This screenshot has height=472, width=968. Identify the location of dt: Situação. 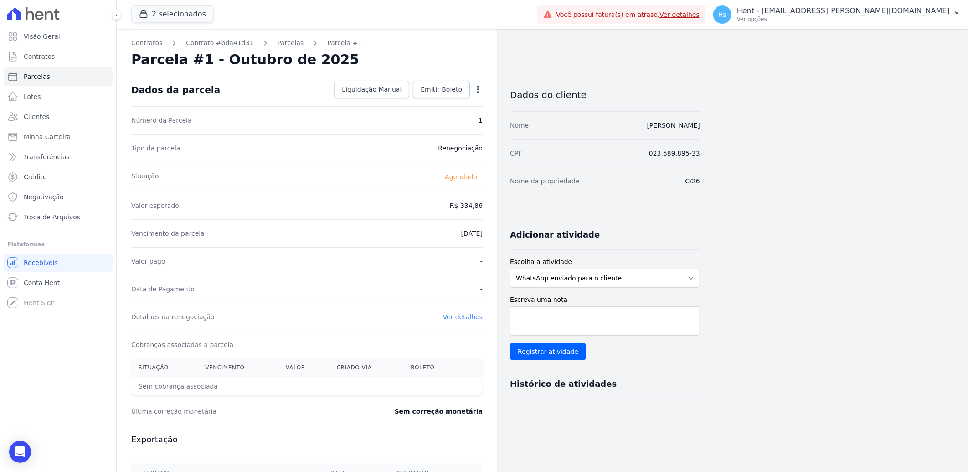
(145, 177).